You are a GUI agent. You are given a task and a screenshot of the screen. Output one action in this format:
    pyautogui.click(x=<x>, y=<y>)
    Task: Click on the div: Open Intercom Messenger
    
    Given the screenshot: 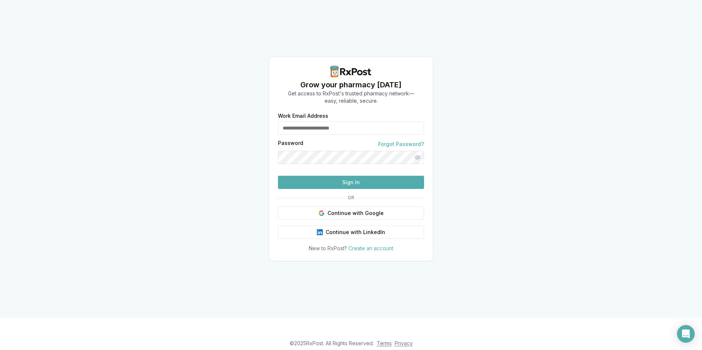 What is the action you would take?
    pyautogui.click(x=686, y=334)
    